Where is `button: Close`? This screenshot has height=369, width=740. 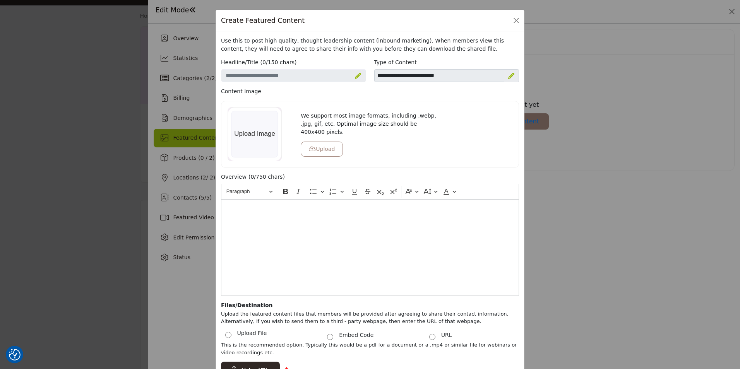
button: Close is located at coordinates (516, 21).